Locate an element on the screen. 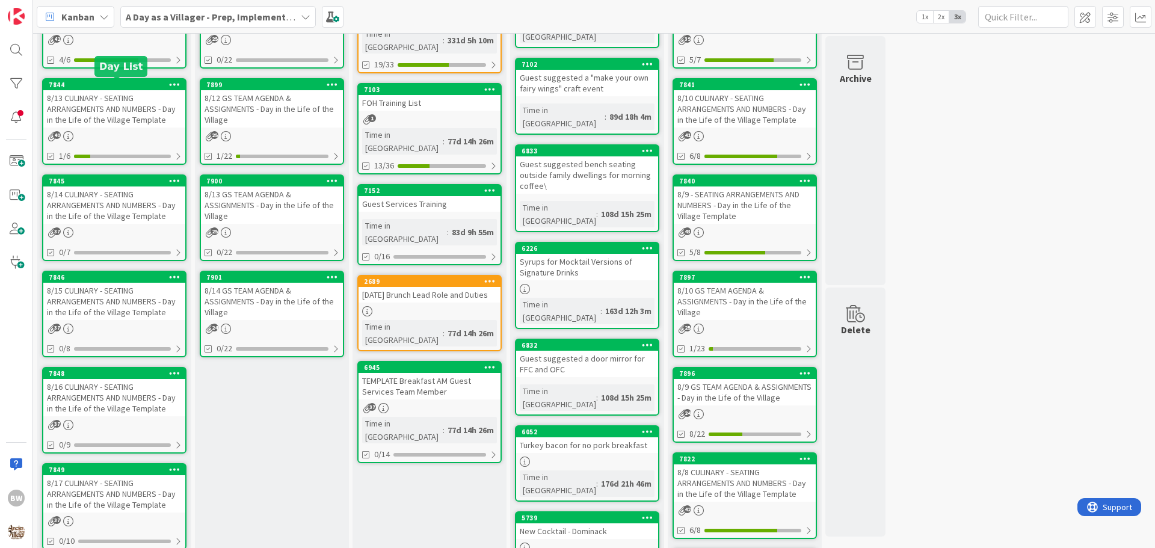 The image size is (1155, 548). span: 40 is located at coordinates (57, 135).